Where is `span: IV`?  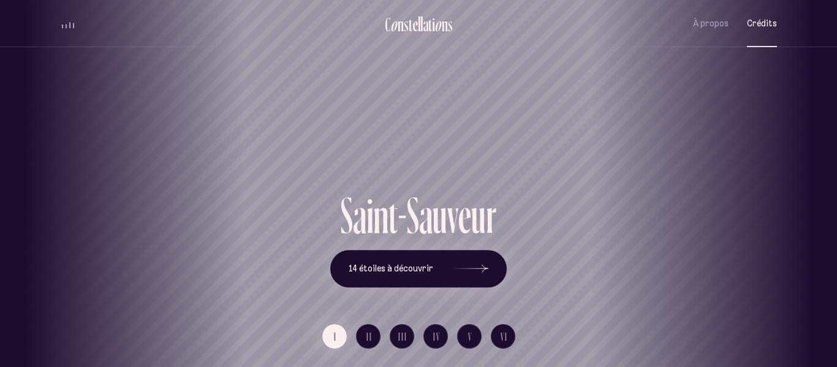
span: IV is located at coordinates (437, 336).